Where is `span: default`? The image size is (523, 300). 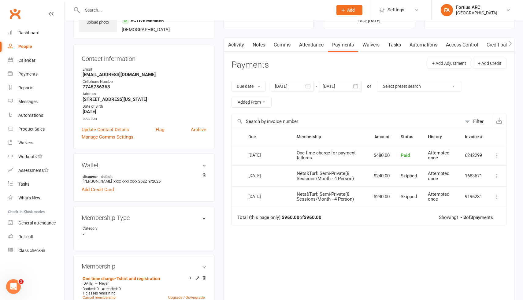 span: default is located at coordinates (107, 177).